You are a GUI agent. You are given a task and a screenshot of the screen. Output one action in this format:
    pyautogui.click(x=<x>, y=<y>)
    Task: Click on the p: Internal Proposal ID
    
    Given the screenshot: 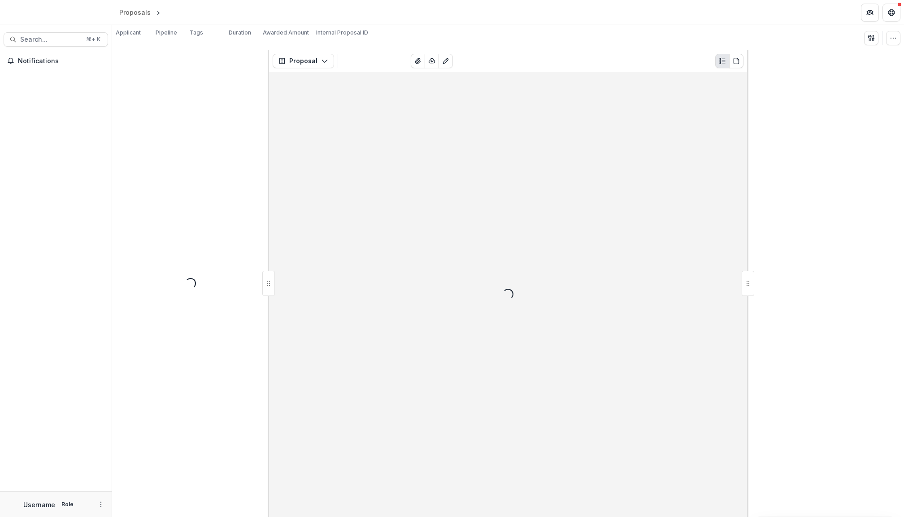 What is the action you would take?
    pyautogui.click(x=342, y=33)
    